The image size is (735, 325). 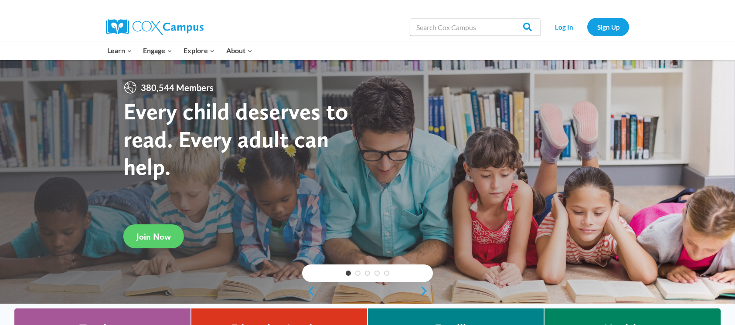 I want to click on span: Explore, so click(x=199, y=51).